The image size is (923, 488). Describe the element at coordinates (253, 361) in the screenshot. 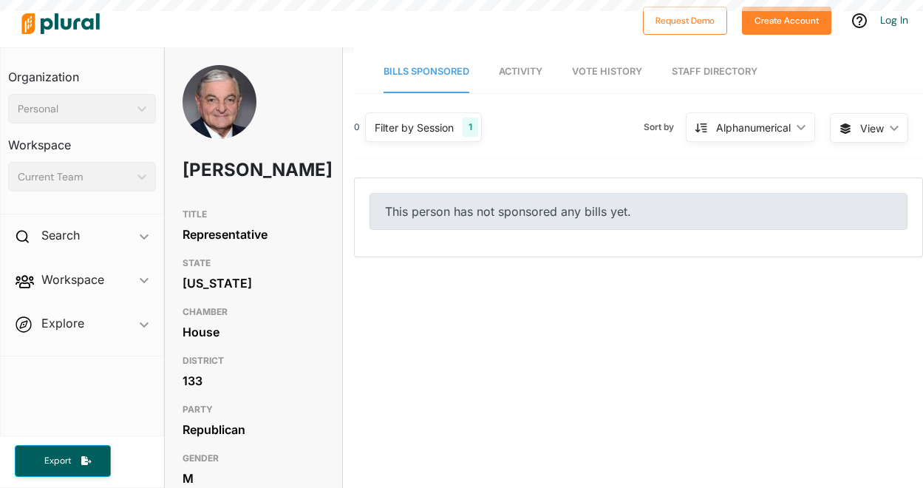

I see `h3: DISTRICT` at that location.